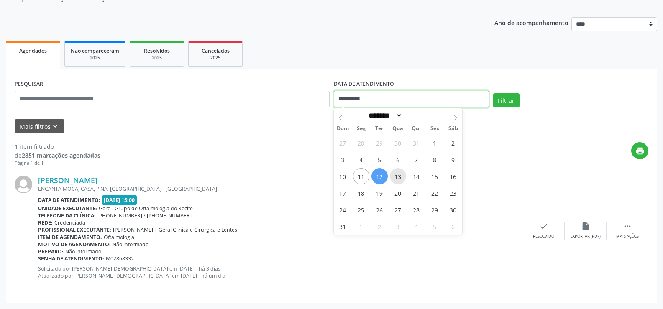 The image size is (663, 309). Describe the element at coordinates (543, 237) in the screenshot. I see `div: Resolvido` at that location.